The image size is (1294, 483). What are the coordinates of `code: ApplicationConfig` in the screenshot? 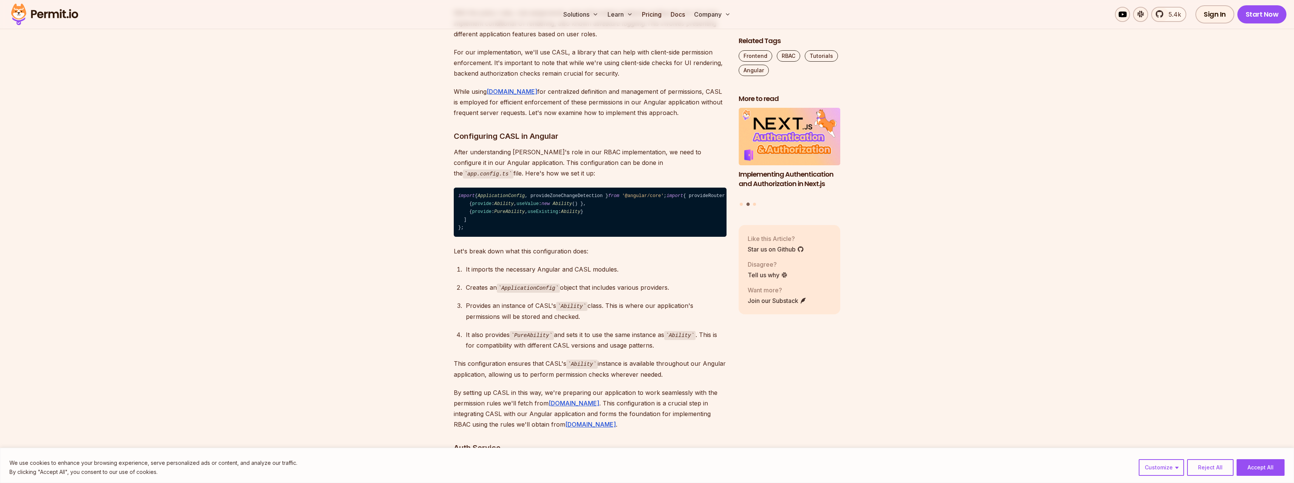 It's located at (529, 288).